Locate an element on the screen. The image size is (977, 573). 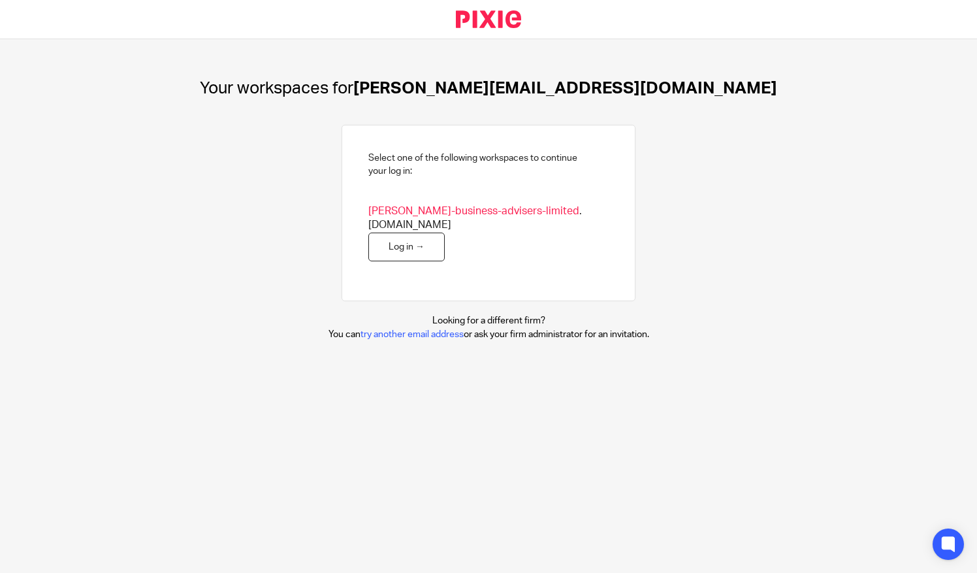
h2: Select one of the following workspaces to continue your log in: is located at coordinates (473, 165).